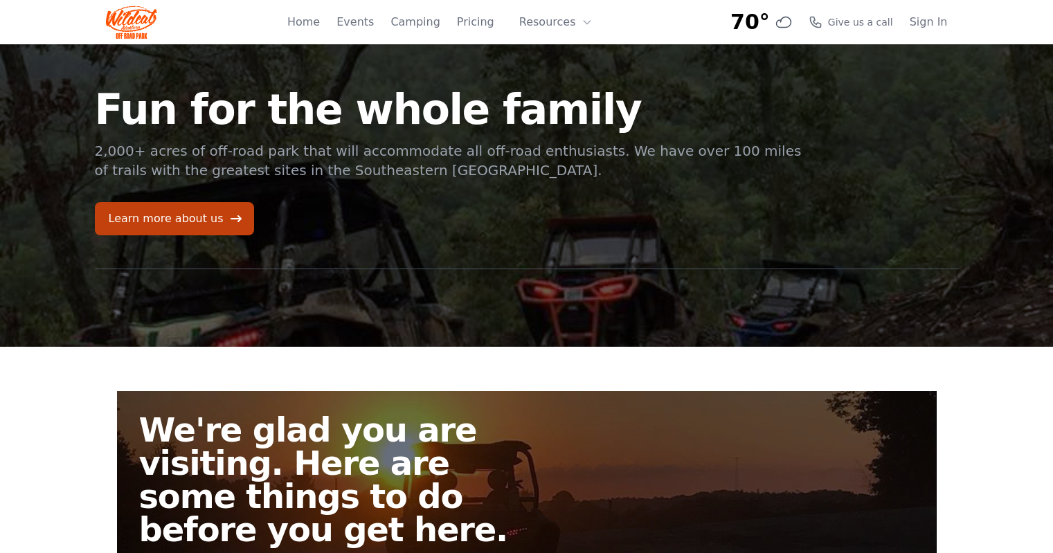 The image size is (1053, 553). I want to click on span: Give us a call, so click(860, 22).